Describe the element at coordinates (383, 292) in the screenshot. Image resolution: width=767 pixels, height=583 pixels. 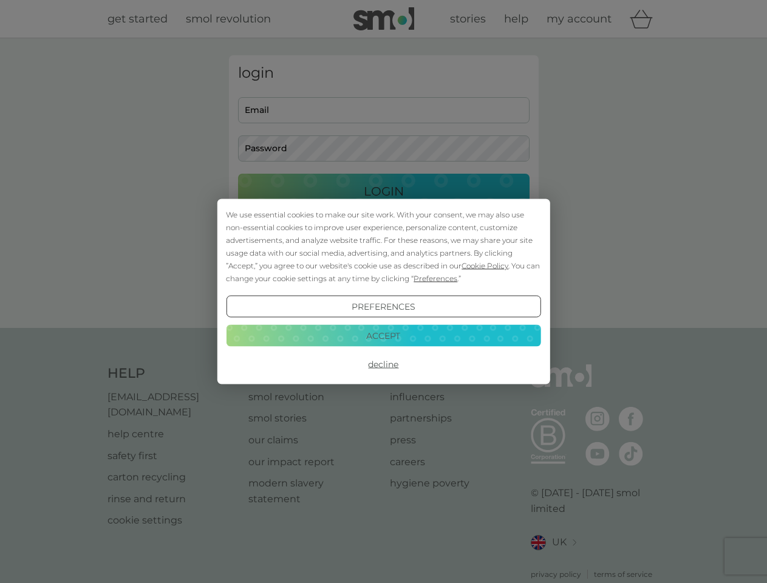
I see `div: Cookie Consent Prompt` at that location.